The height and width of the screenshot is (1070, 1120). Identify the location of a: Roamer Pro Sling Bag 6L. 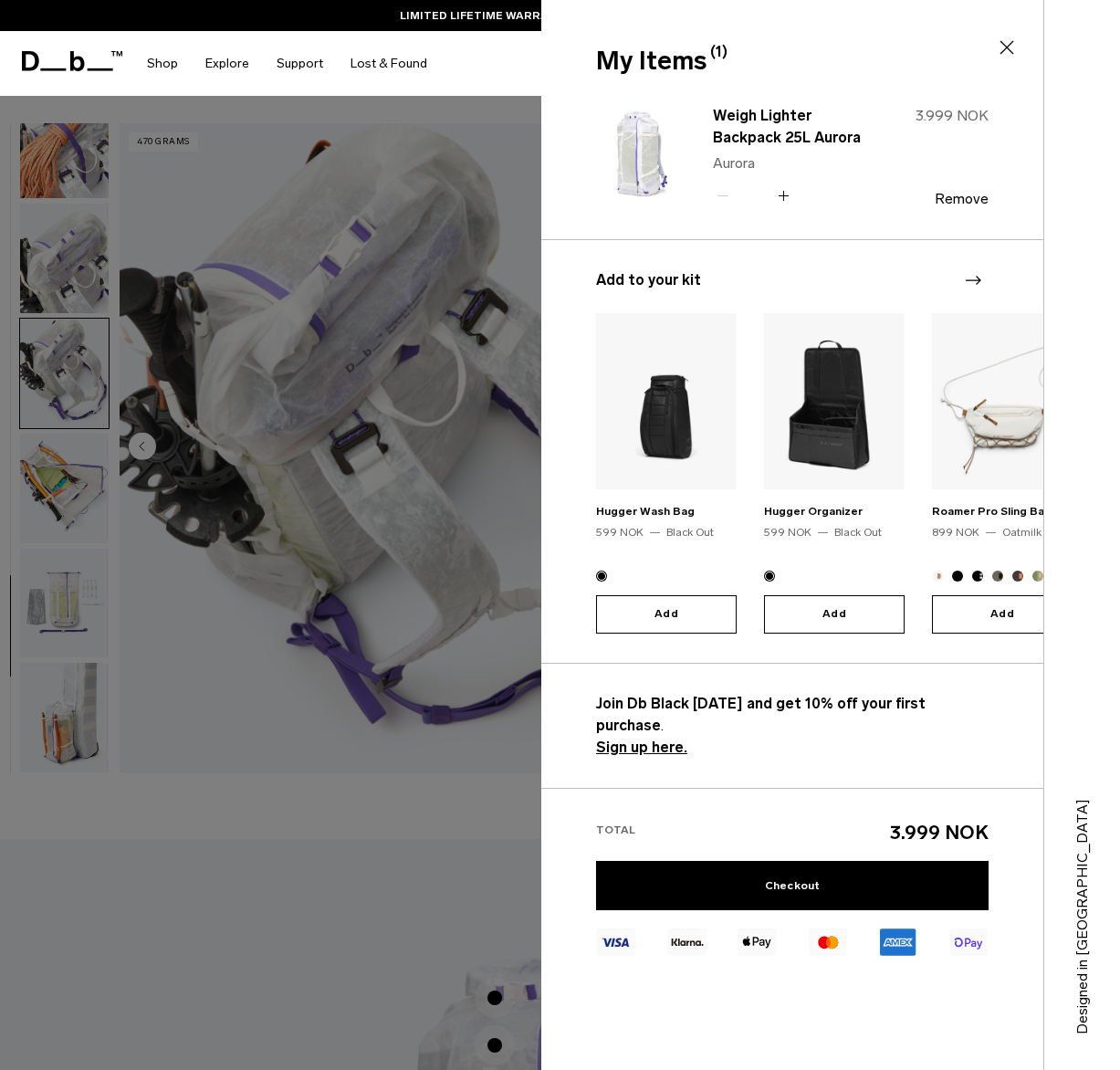
(1000, 511).